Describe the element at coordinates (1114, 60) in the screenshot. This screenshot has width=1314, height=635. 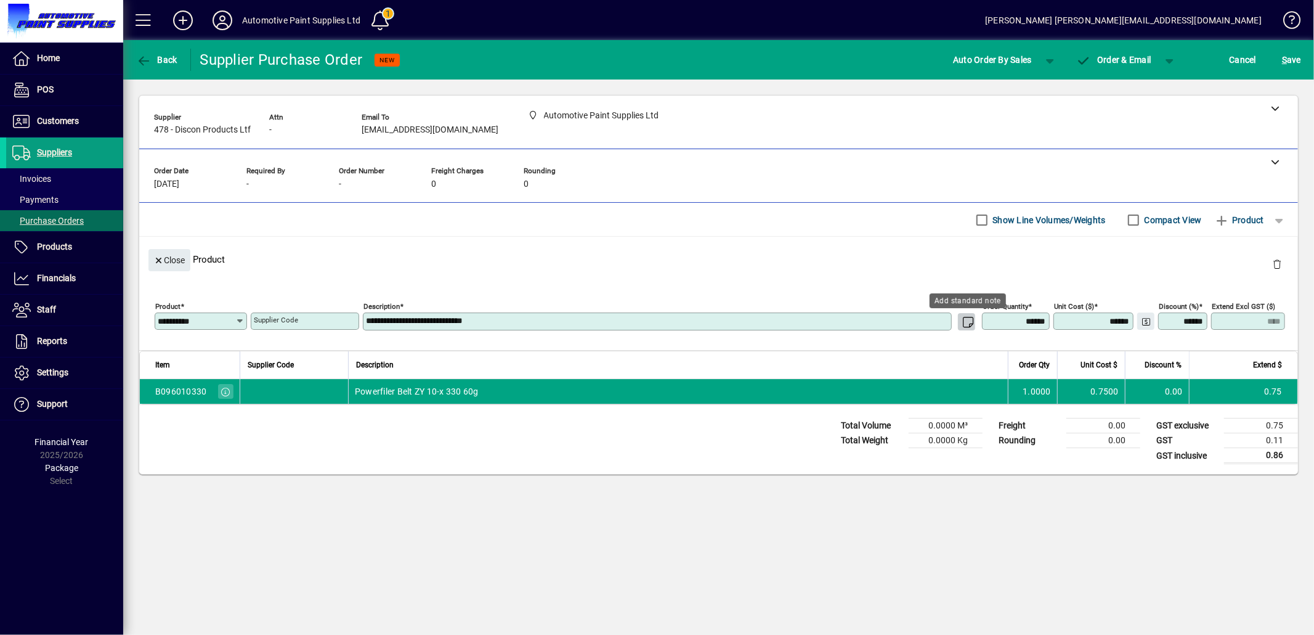
I see `button: Order & Email` at that location.